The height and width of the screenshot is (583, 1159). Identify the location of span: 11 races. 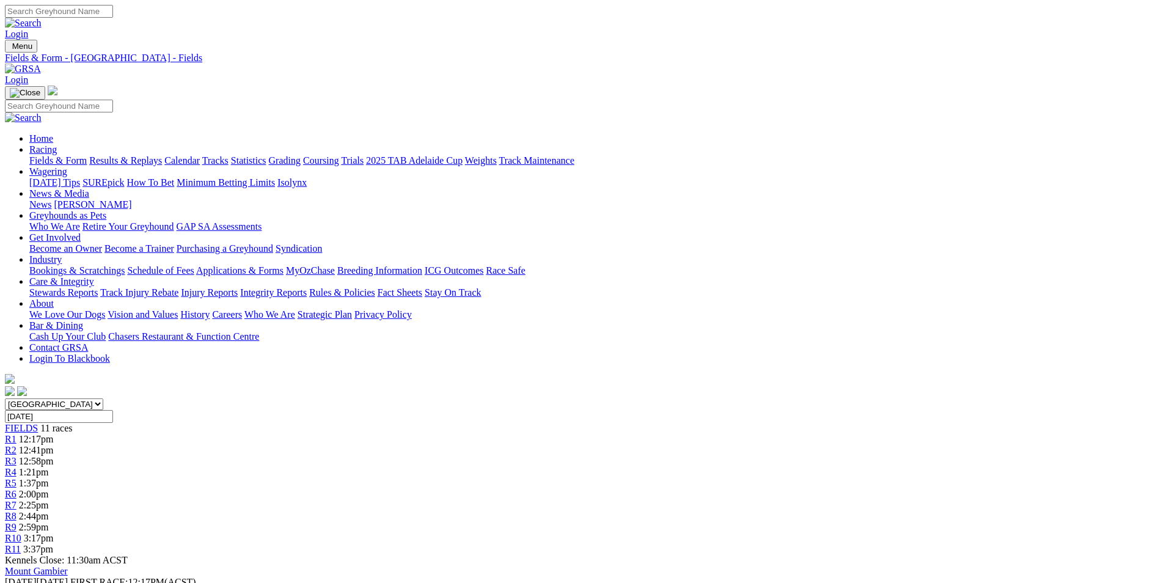
(56, 428).